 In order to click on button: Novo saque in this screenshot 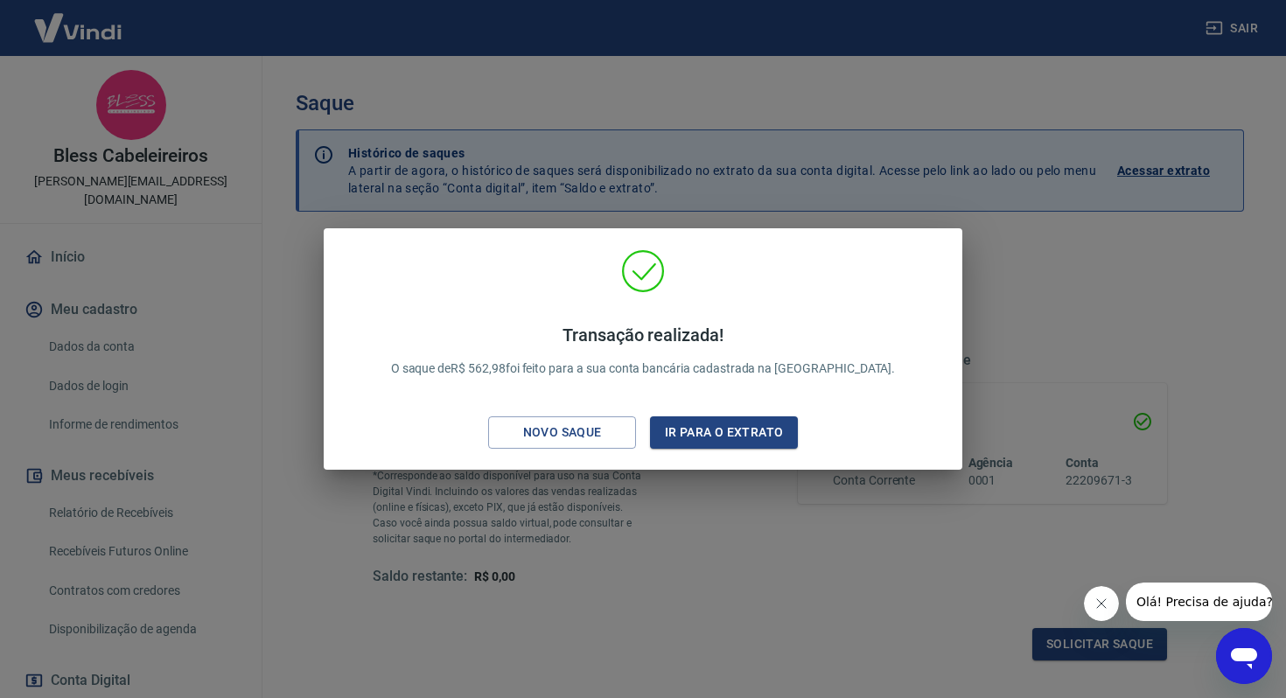, I will do `click(562, 432)`.